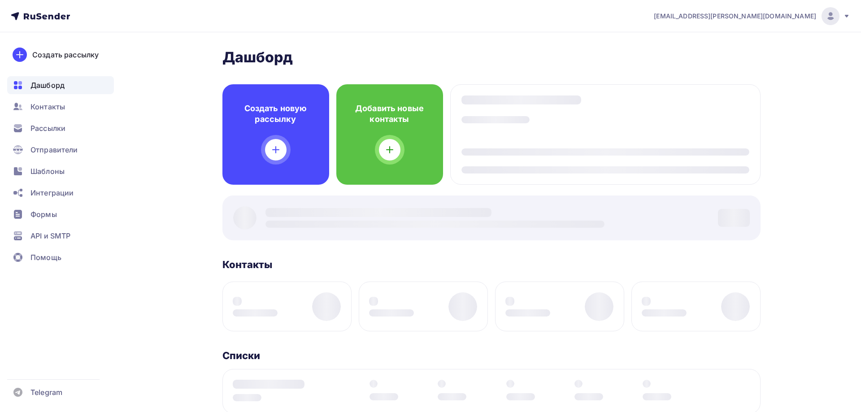  Describe the element at coordinates (241, 356) in the screenshot. I see `h3: Списки` at that location.